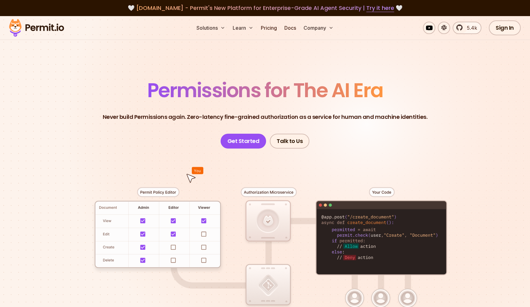 The image size is (530, 307). Describe the element at coordinates (290, 28) in the screenshot. I see `a: Docs` at that location.